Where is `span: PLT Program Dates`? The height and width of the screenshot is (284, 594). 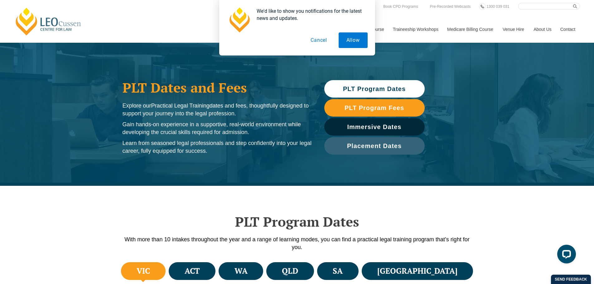 span: PLT Program Dates is located at coordinates (374, 89).